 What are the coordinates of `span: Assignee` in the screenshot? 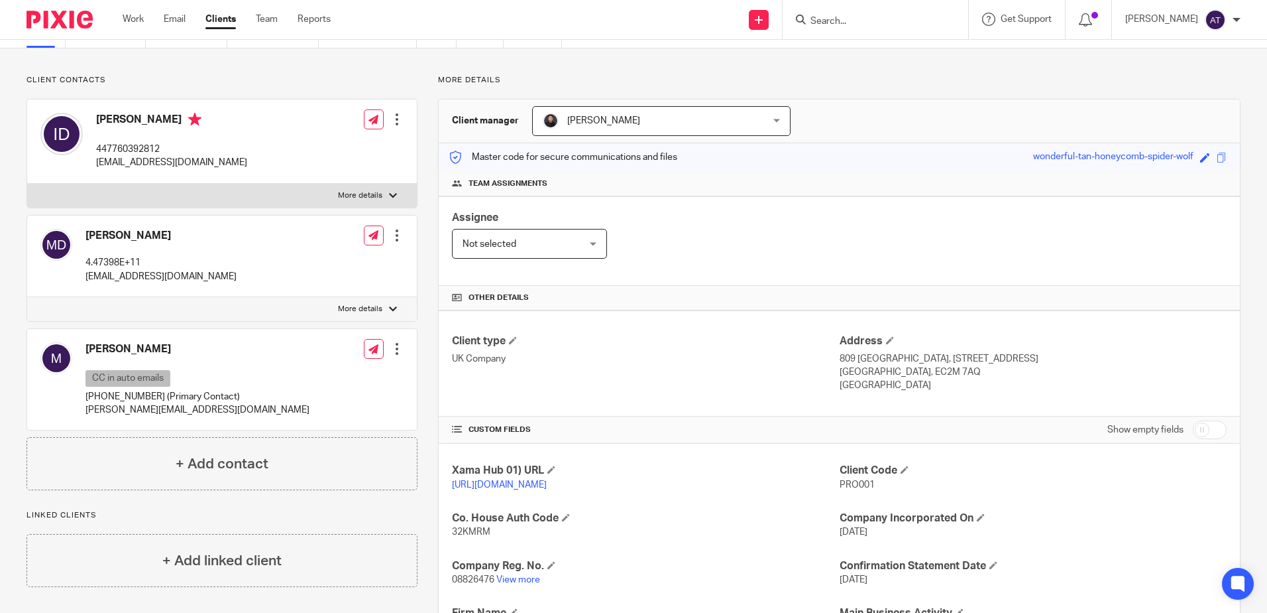 It's located at (475, 217).